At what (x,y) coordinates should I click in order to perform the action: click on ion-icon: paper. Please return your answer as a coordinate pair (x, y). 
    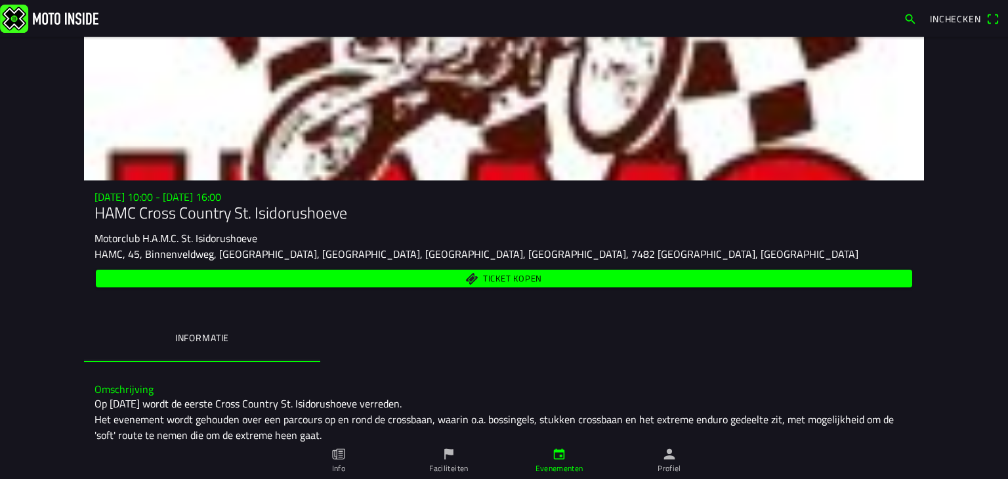
    Looking at the image, I should click on (338, 454).